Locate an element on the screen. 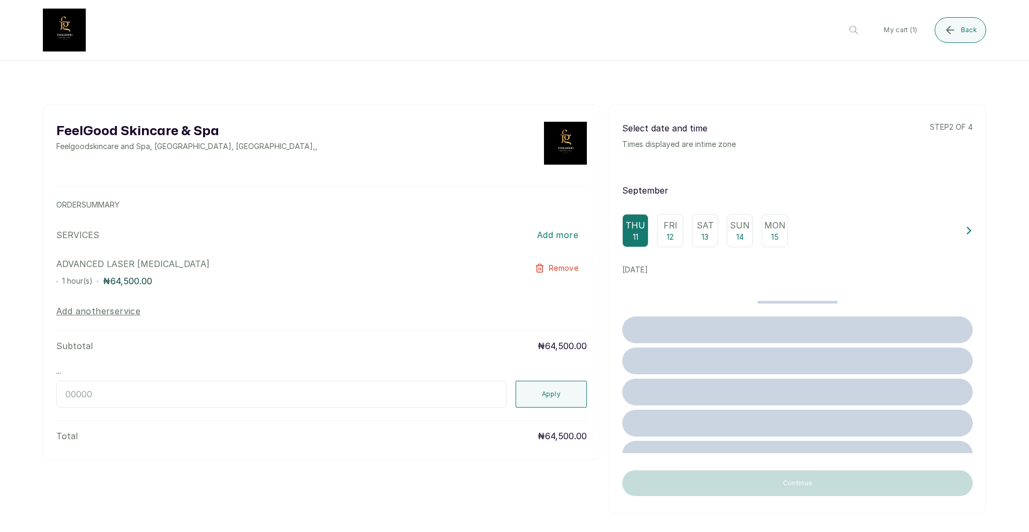 Image resolution: width=1029 pixels, height=532 pixels. button: Add more is located at coordinates (557, 235).